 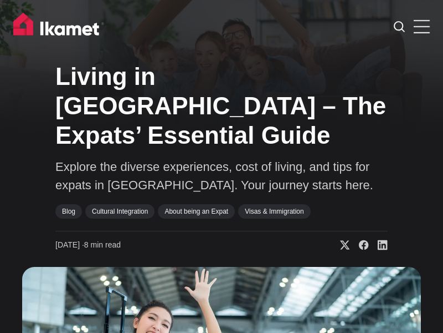 What do you see at coordinates (69, 211) in the screenshot?
I see `a: Blog` at bounding box center [69, 211].